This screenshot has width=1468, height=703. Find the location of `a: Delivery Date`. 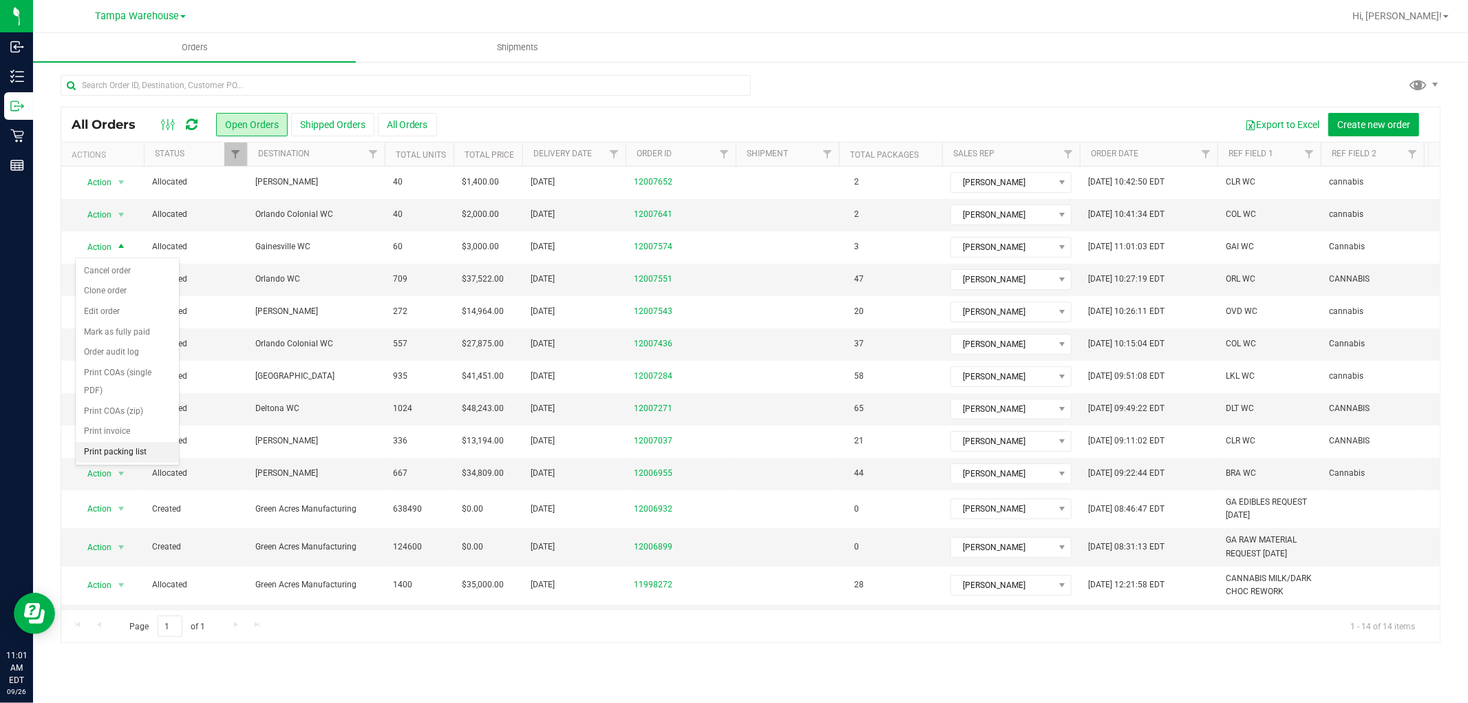

a: Delivery Date is located at coordinates (562, 153).